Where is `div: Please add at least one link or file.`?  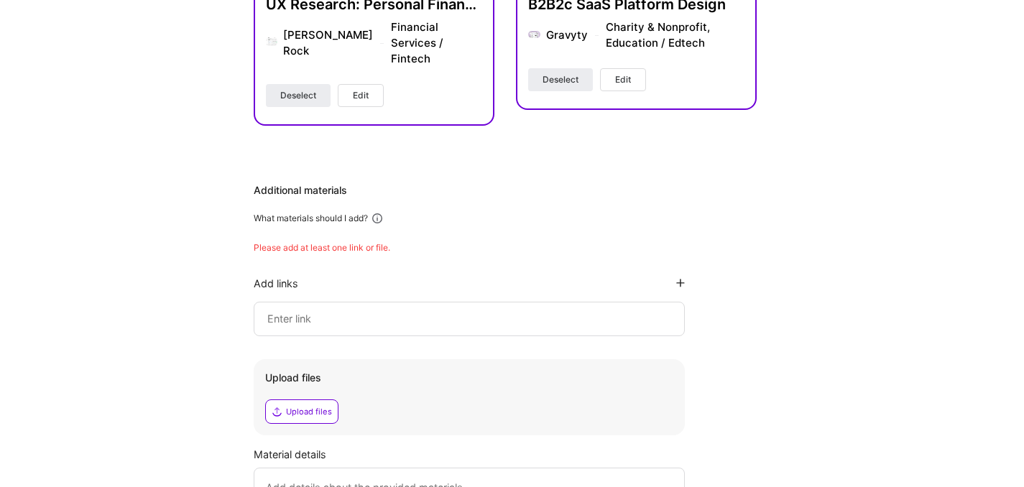 div: Please add at least one link or file. is located at coordinates (505, 248).